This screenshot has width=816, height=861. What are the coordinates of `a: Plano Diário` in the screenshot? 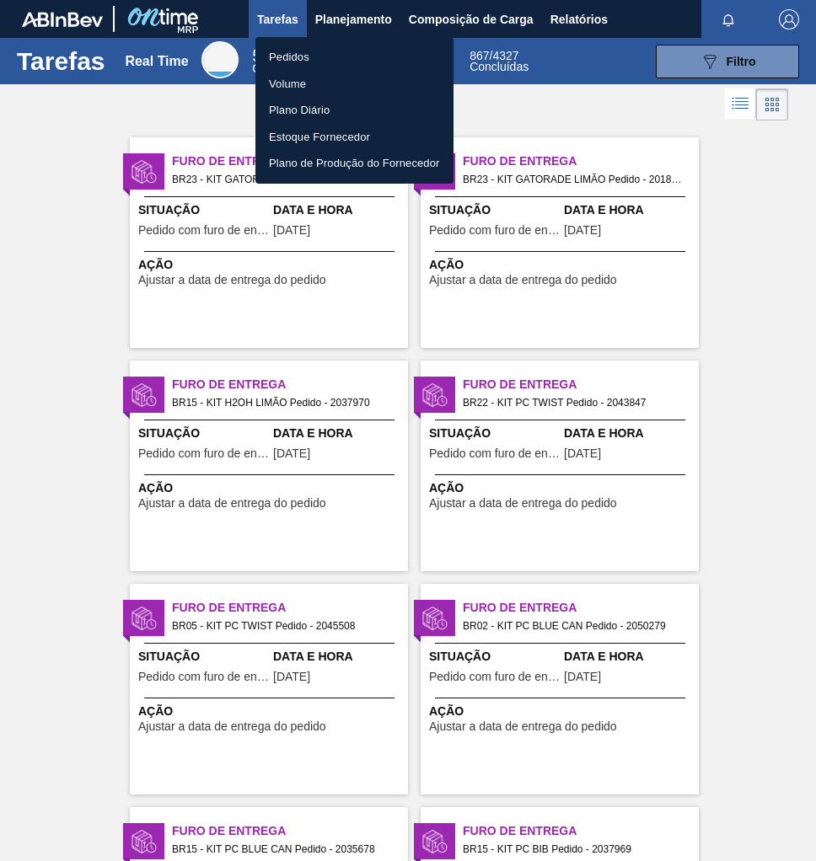 It's located at (354, 110).